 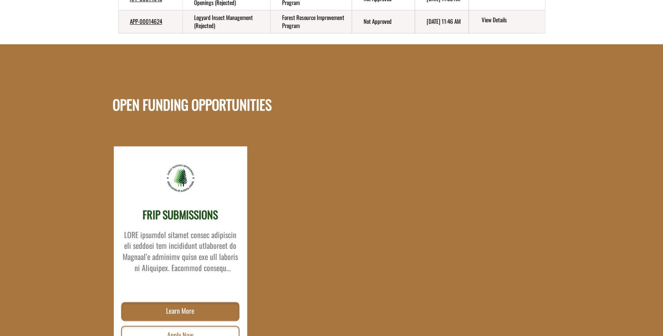 I want to click on td: action menu, so click(x=507, y=21).